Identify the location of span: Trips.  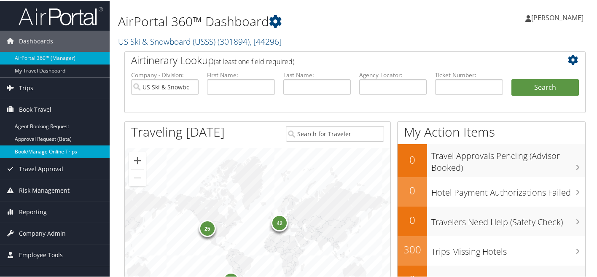
(26, 87).